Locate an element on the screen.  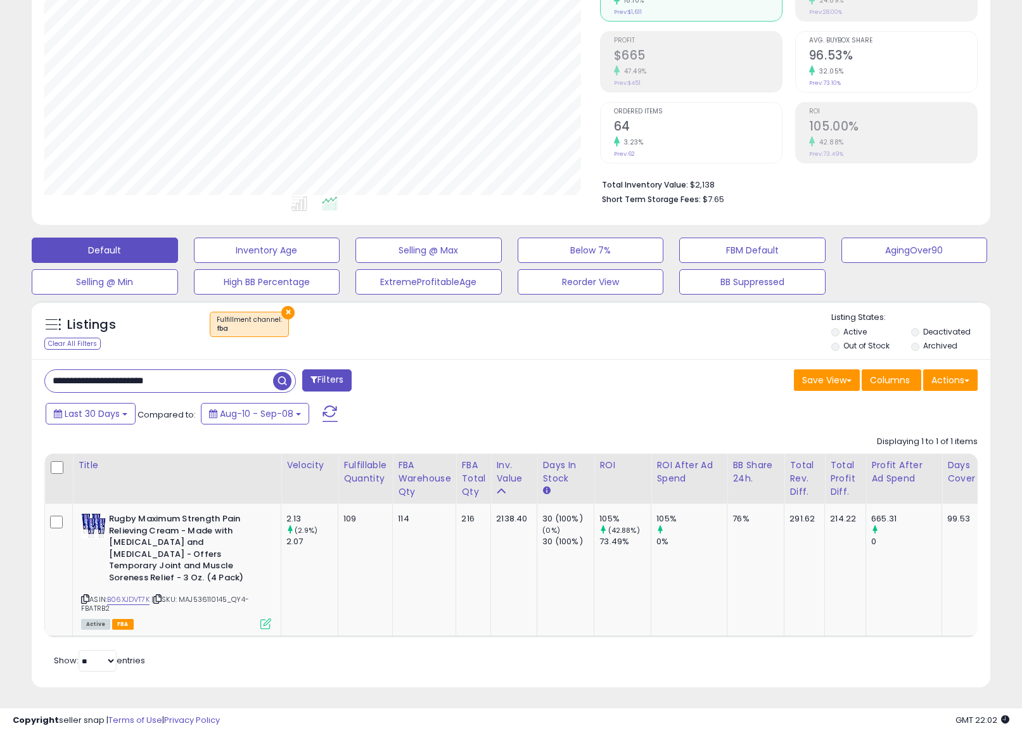
small: Prev: 28.00% is located at coordinates (826, 12).